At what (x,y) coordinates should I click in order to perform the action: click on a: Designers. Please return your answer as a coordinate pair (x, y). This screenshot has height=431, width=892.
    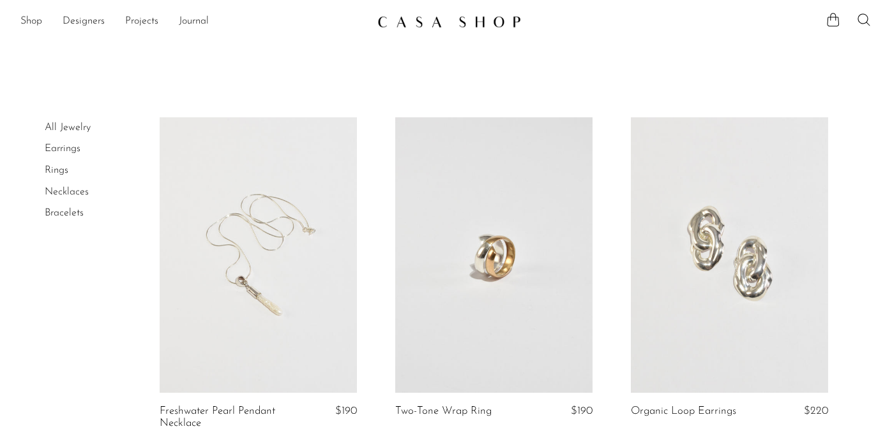
    Looking at the image, I should click on (84, 22).